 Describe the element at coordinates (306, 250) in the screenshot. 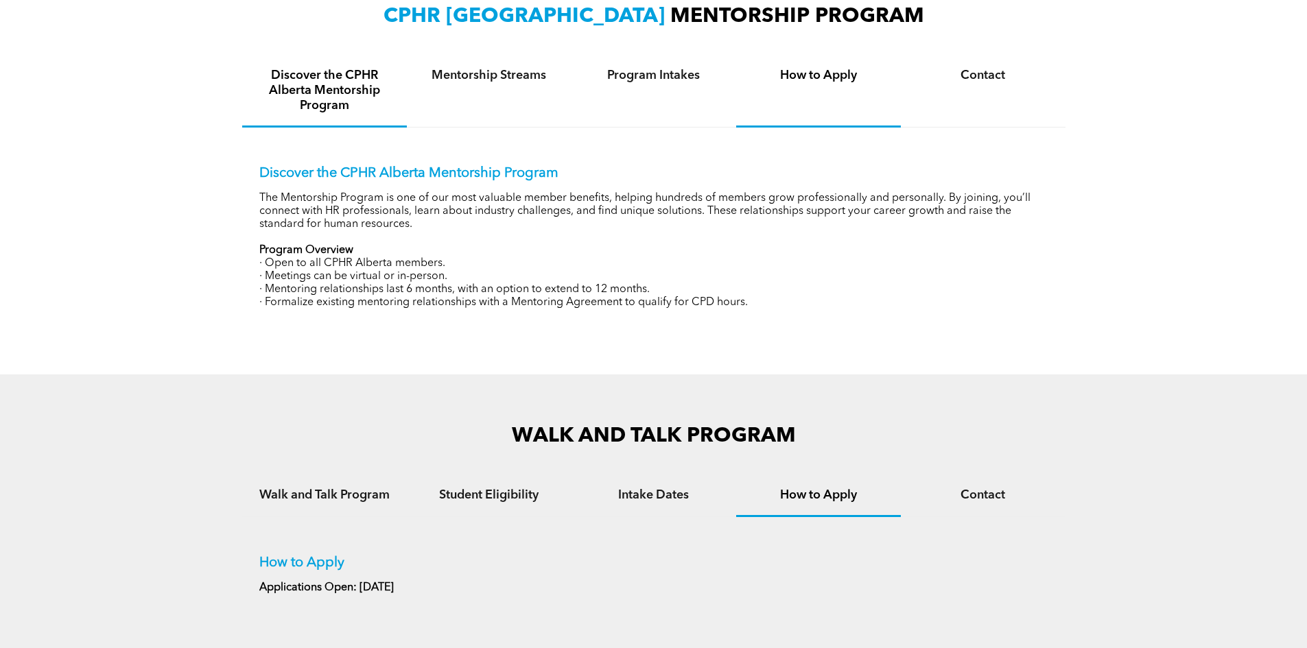

I see `strong: Program Overview` at that location.